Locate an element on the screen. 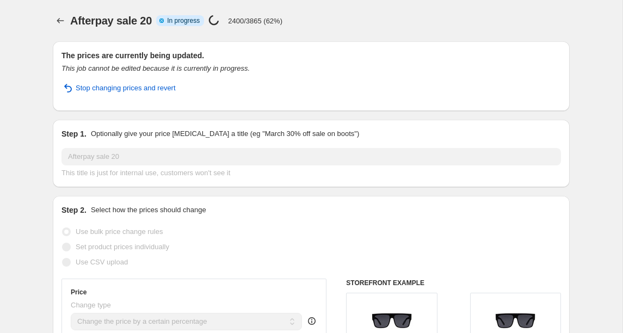 The width and height of the screenshot is (623, 333). h6: STOREFRONT EXAMPLE is located at coordinates (453, 283).